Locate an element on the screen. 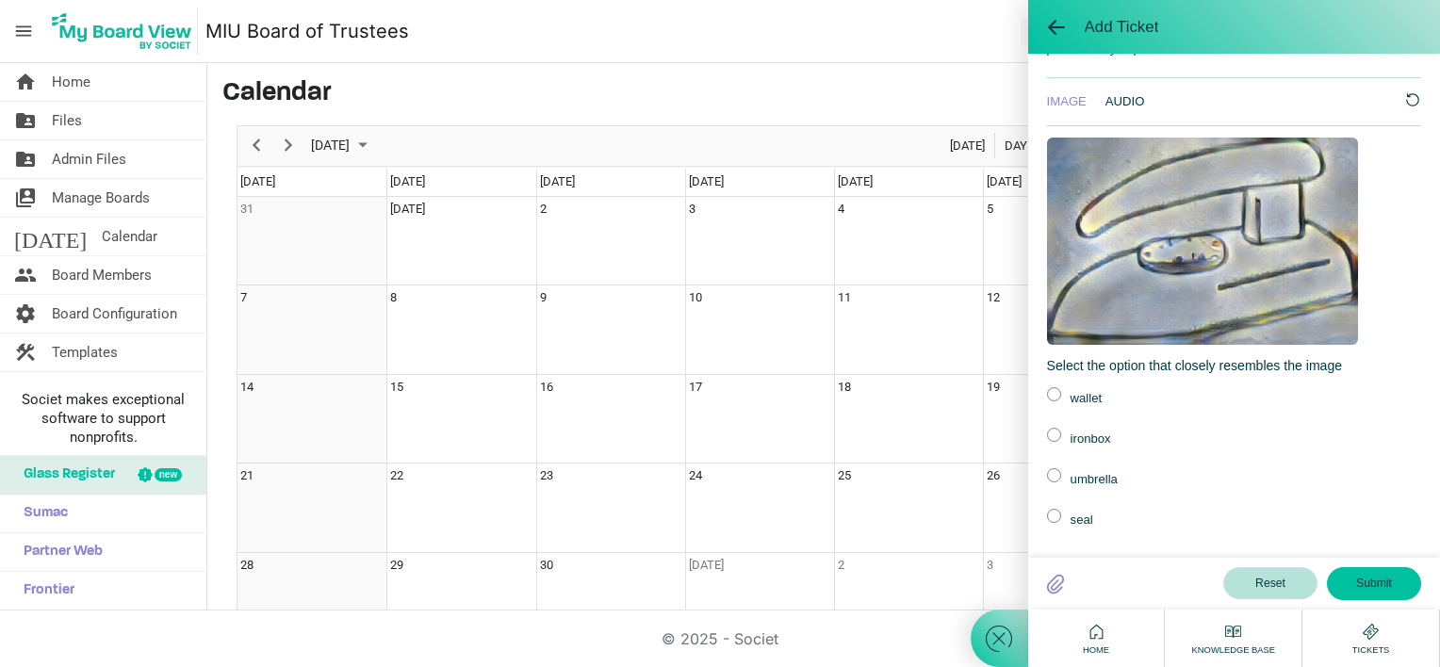 The image size is (1440, 667). span: Board Configuration is located at coordinates (114, 314).